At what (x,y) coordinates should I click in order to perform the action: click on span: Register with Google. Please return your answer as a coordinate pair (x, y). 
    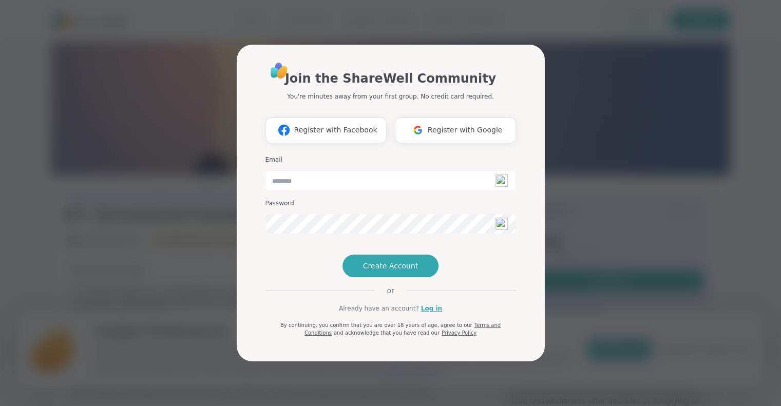
    Looking at the image, I should click on (465, 130).